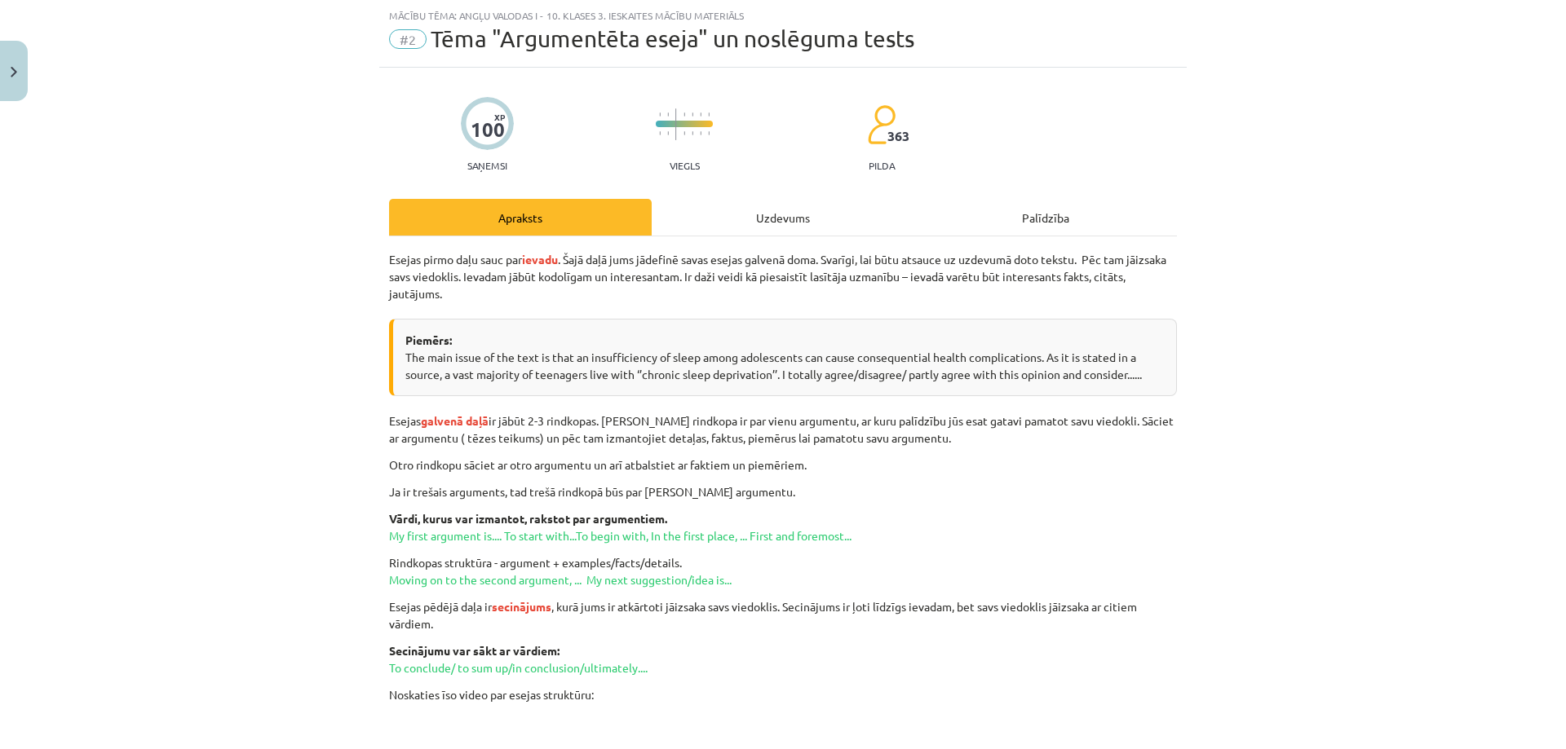  I want to click on strong: Vārdi, kurus var izmantot, rakstot par argumentiem., so click(528, 519).